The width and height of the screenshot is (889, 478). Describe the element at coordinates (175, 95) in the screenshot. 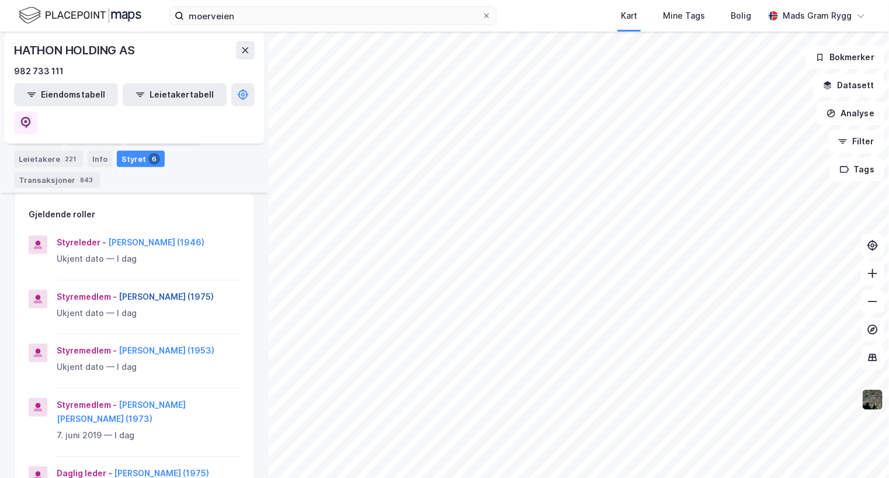

I see `button: Leietakertabell` at that location.